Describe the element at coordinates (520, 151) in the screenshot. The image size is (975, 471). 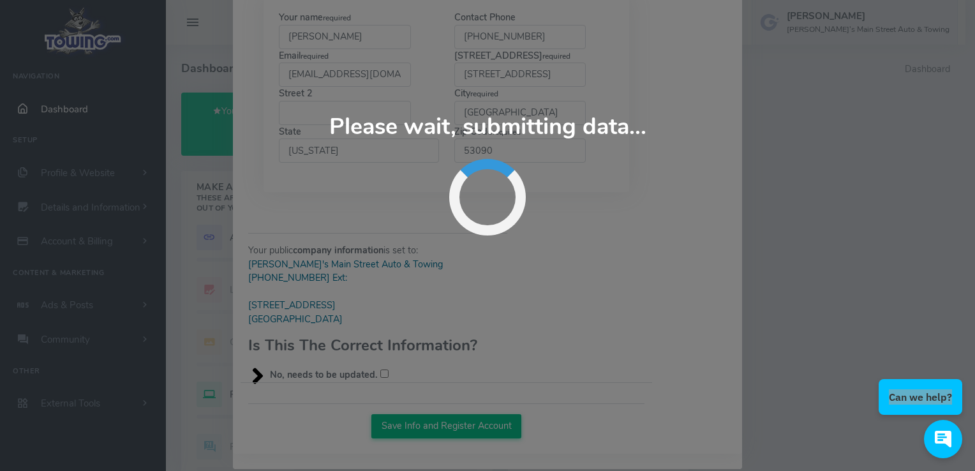
I see `input: Zip Coderequired` at that location.